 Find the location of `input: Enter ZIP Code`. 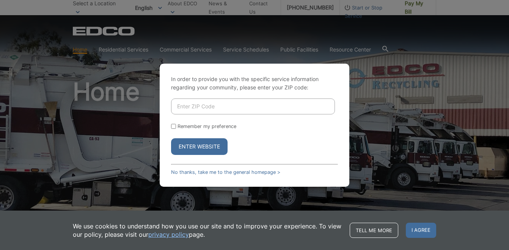

input: Enter ZIP Code is located at coordinates (253, 107).